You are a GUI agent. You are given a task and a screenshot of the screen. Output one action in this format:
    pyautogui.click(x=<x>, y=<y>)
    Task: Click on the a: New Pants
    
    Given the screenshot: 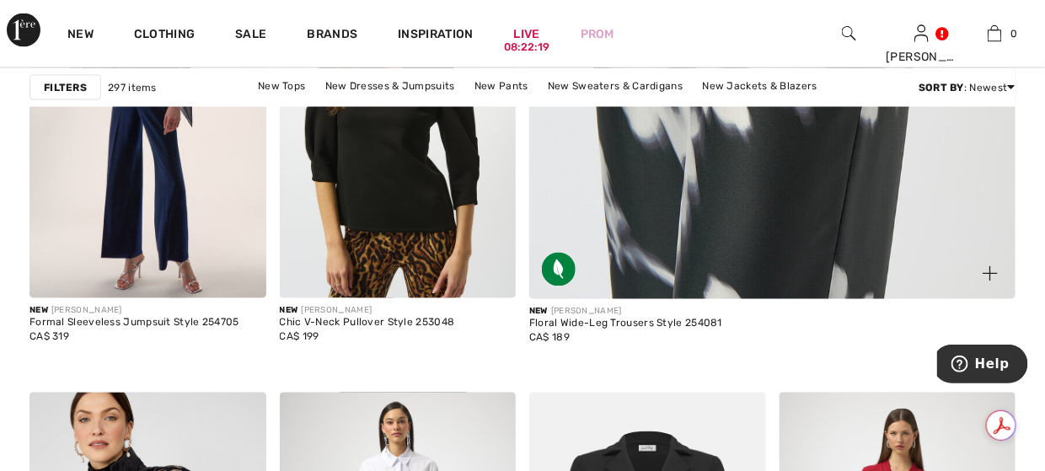 What is the action you would take?
    pyautogui.click(x=502, y=85)
    